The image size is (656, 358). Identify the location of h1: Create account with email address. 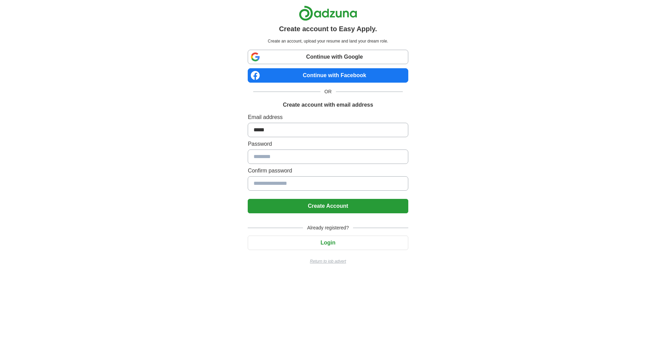
(328, 105).